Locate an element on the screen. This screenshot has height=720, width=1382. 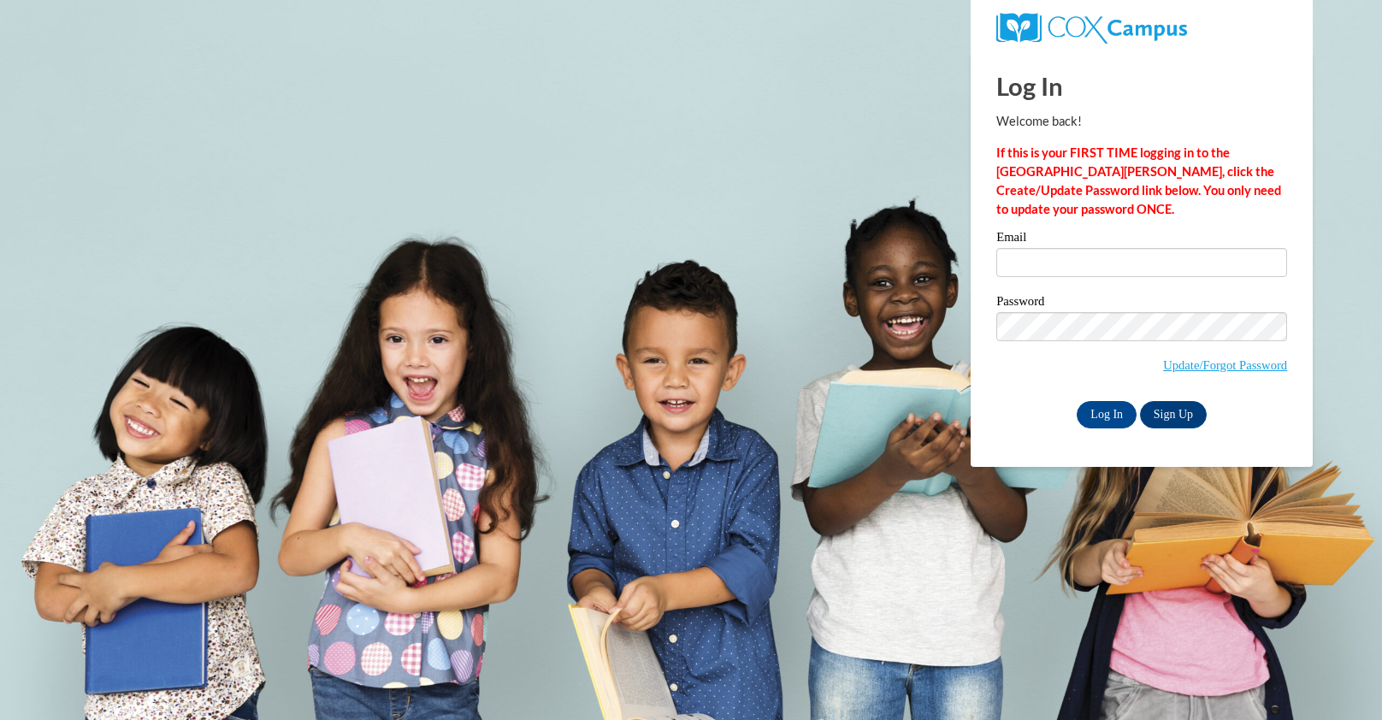
label: Password is located at coordinates (1142, 304).